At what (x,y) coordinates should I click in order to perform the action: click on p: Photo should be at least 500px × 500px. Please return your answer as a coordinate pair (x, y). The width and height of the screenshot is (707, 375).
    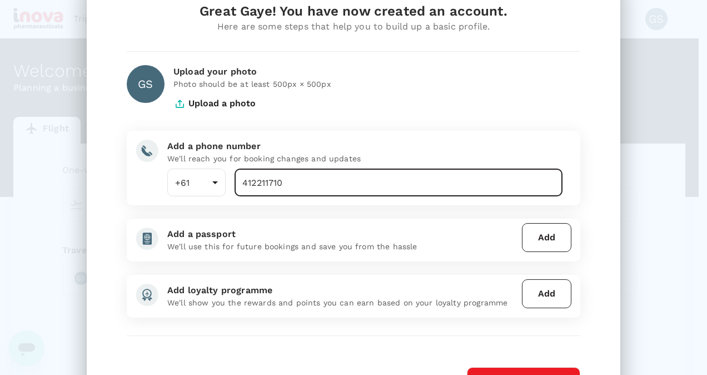
    Looking at the image, I should click on (377, 84).